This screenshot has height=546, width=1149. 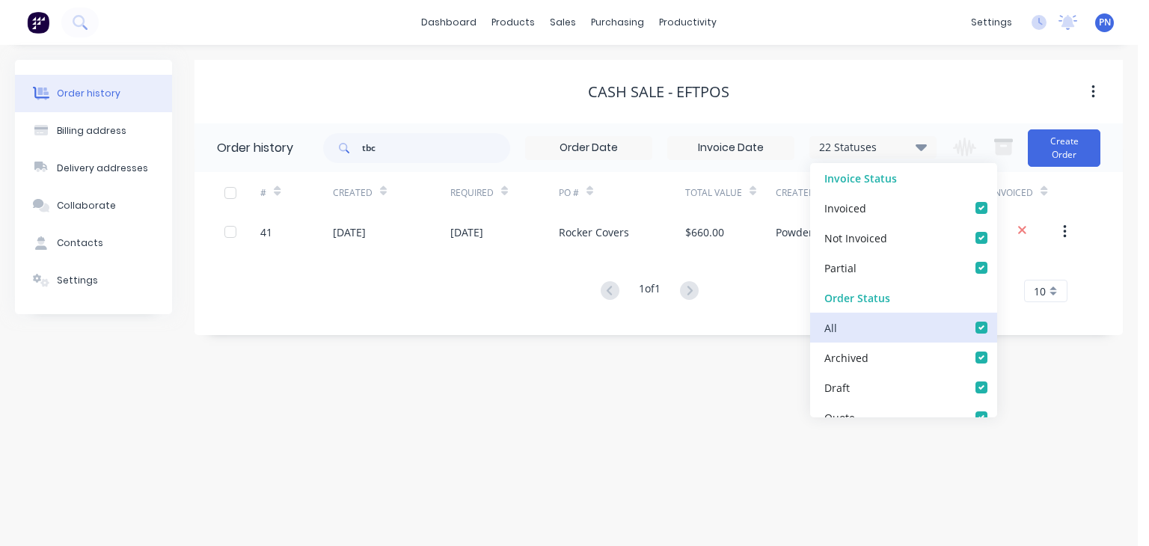 I want to click on div: Partial, so click(x=840, y=267).